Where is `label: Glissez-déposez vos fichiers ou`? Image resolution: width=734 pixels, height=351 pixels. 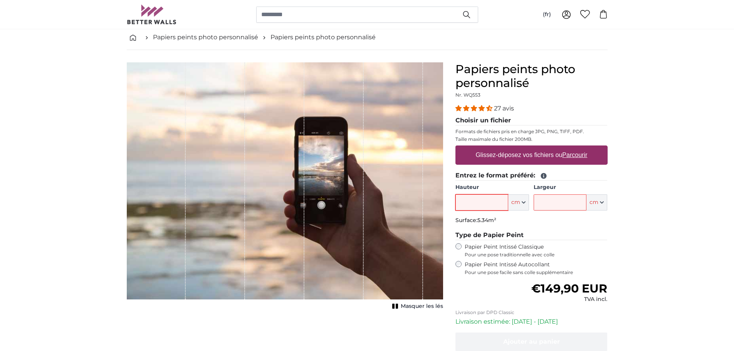
label: Glissez-déposez vos fichiers ou is located at coordinates (531, 155).